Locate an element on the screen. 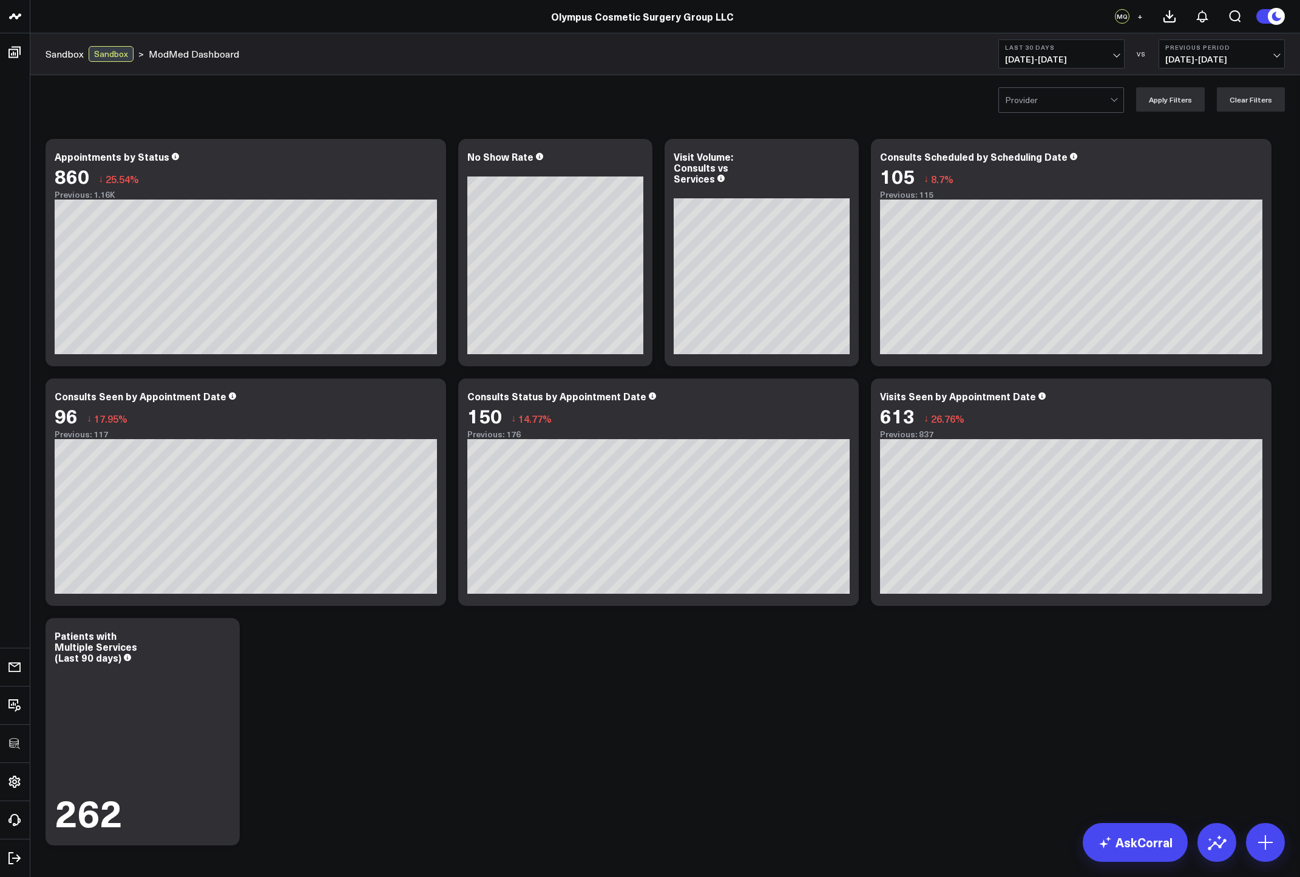  span: 26.76% is located at coordinates (947, 419).